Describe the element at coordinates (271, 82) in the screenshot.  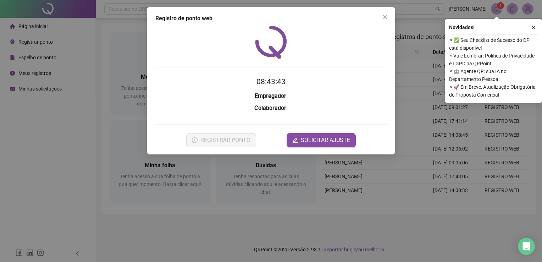
I see `time: 08:43:43` at that location.